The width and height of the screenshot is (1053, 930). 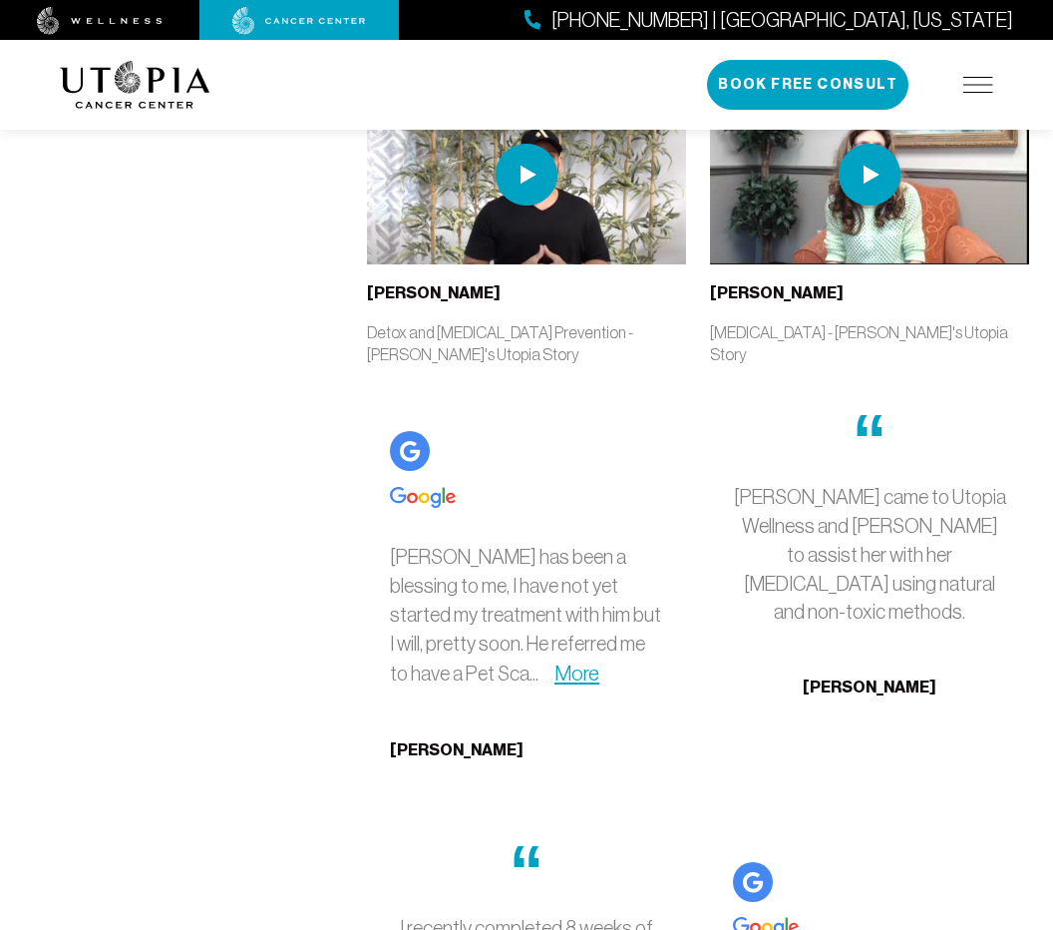 I want to click on button: Book Free Consult, so click(x=808, y=85).